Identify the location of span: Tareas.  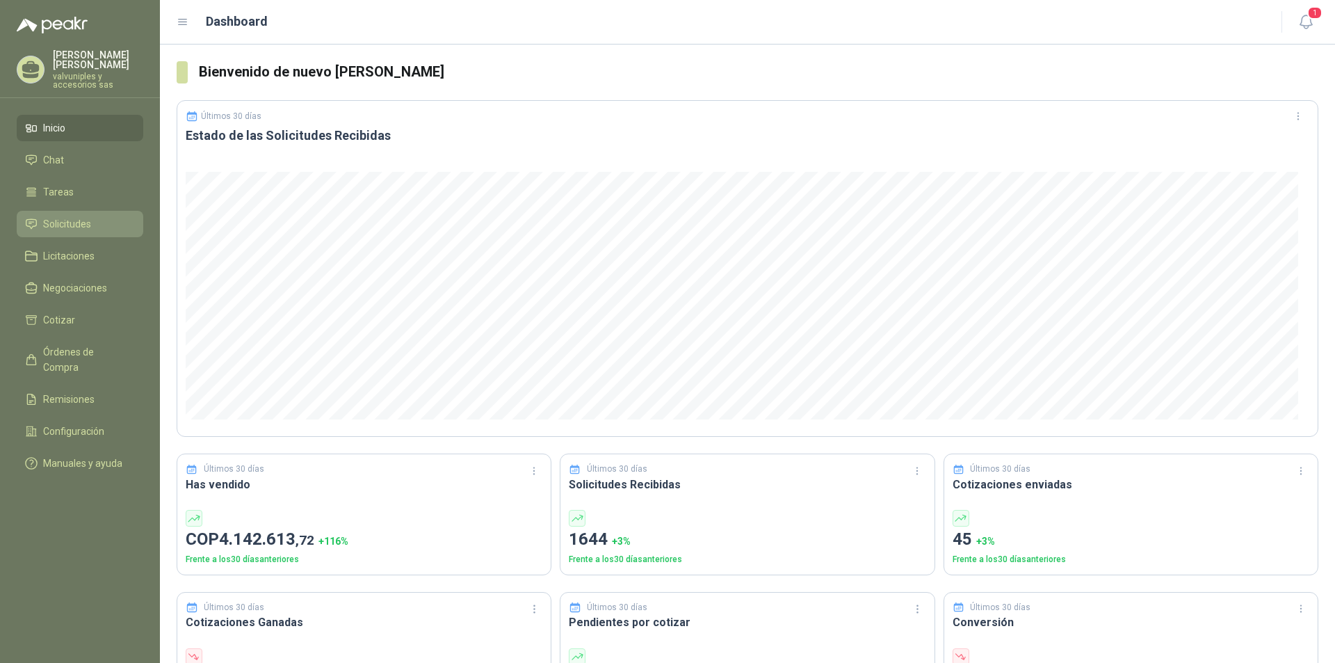
(58, 192).